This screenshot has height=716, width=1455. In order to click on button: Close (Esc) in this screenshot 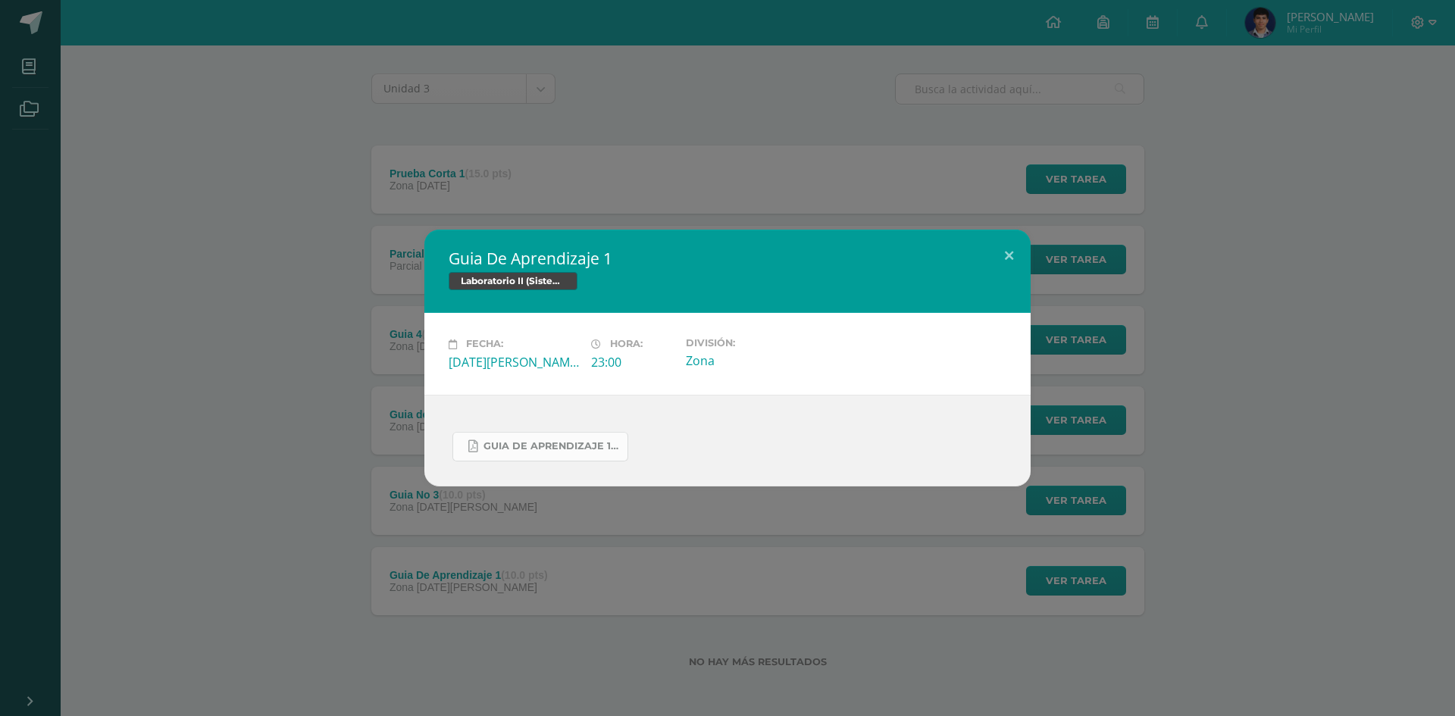, I will do `click(1009, 255)`.